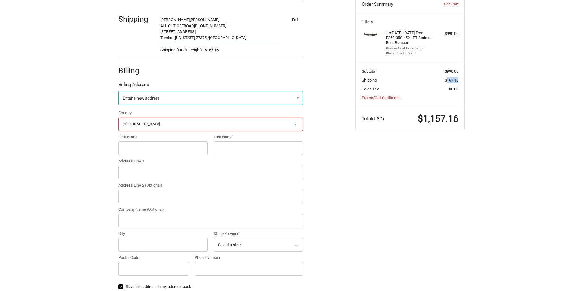 This screenshot has height=291, width=583. Describe the element at coordinates (438, 119) in the screenshot. I see `span: $1,157.16` at that location.